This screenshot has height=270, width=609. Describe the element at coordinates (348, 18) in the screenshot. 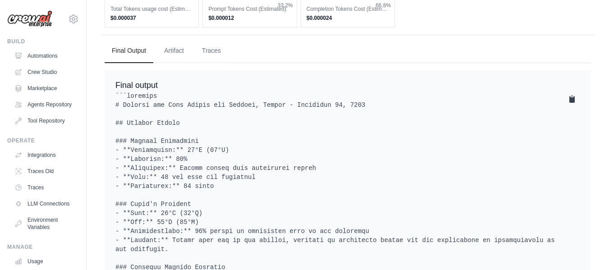

I see `dd: $0.000024` at that location.